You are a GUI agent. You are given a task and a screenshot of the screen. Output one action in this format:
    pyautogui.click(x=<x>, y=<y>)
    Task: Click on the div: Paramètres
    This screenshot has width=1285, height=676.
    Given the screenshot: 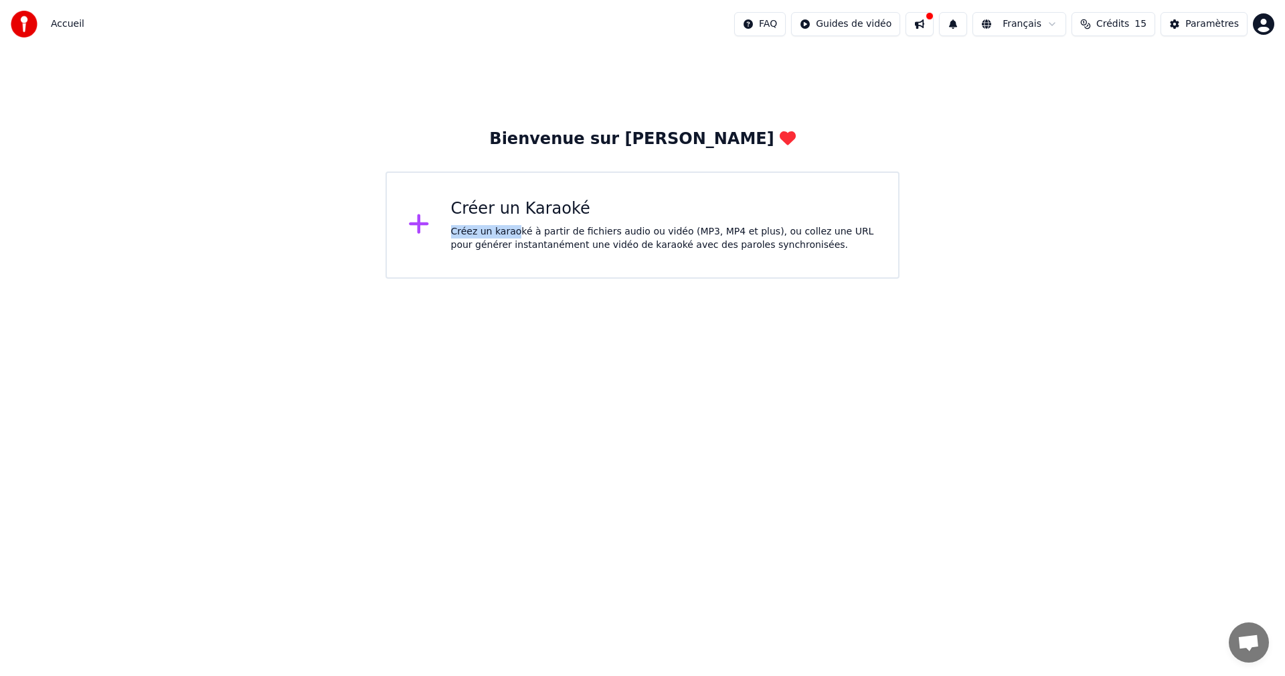 What is the action you would take?
    pyautogui.click(x=1213, y=24)
    